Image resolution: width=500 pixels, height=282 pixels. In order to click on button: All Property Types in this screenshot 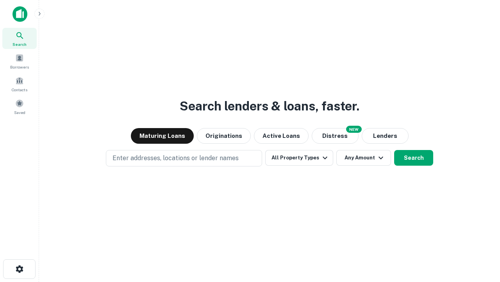, I will do `click(300, 158)`.